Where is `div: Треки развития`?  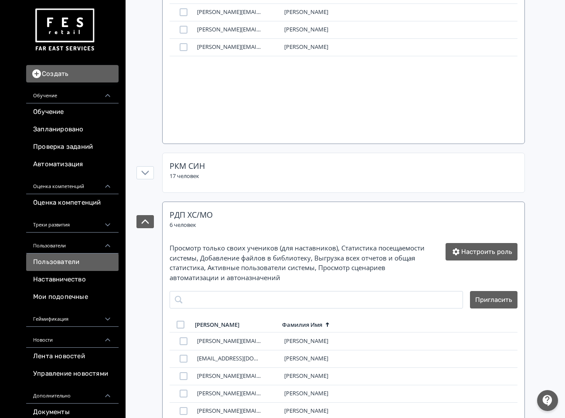 div: Треки развития is located at coordinates (72, 222).